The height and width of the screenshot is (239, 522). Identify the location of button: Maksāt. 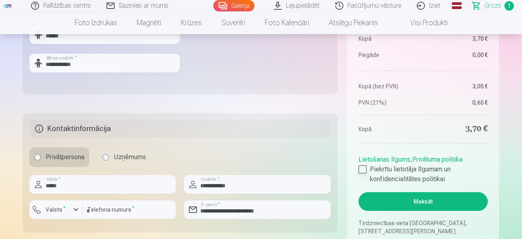
(423, 202).